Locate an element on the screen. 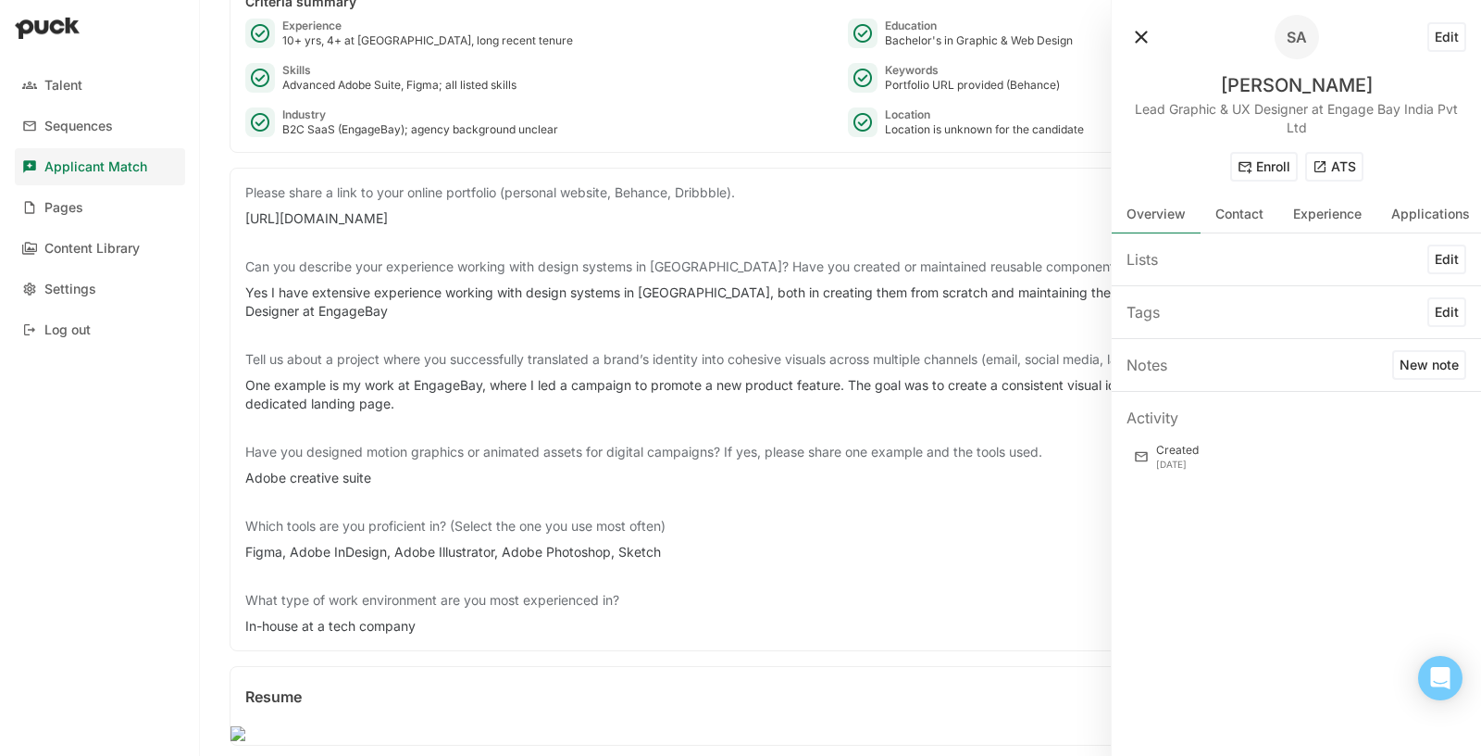 Image resolution: width=1481 pixels, height=756 pixels. div: Industry is located at coordinates (420, 115).